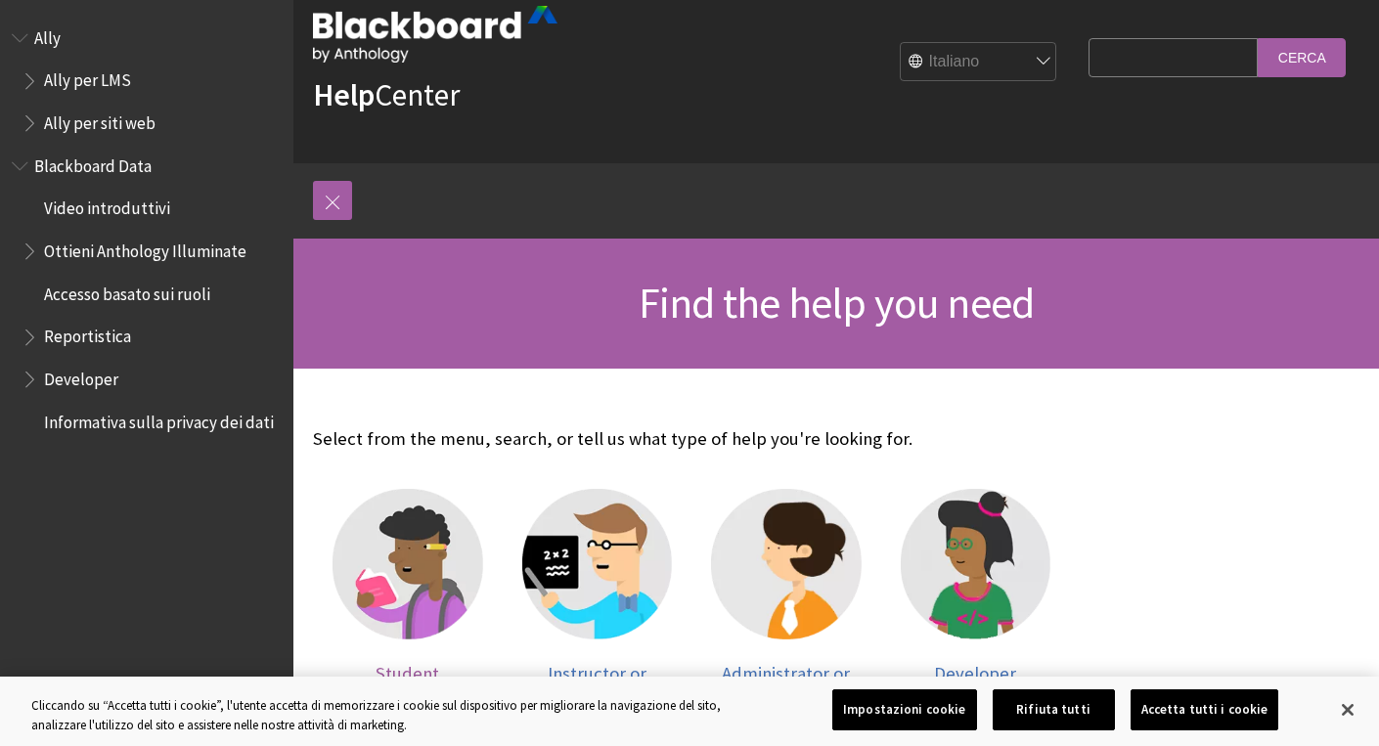 This screenshot has height=746, width=1379. What do you see at coordinates (979, 63) in the screenshot?
I see `select: Site Language Selector` at bounding box center [979, 63].